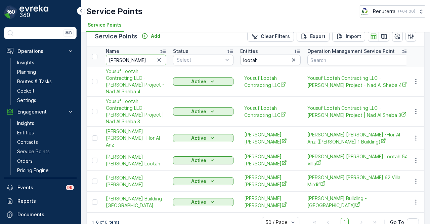 This screenshot has height=224, width=430. Describe the element at coordinates (358, 138) in the screenshot. I see `a: Nasser Ahmed Nasser Lootah -Hor Al Anz (Nasser 1 Building)` at that location.